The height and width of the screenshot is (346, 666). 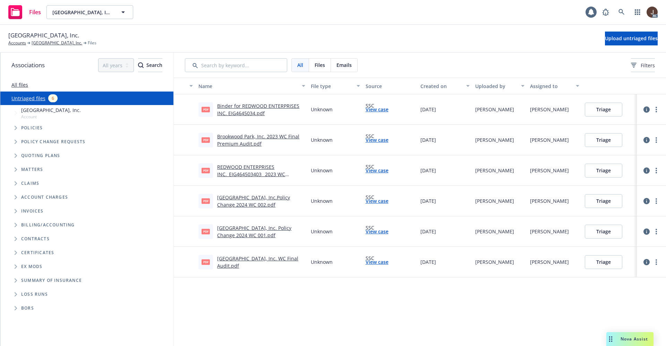 What do you see at coordinates (53, 98) in the screenshot?
I see `div: 6` at bounding box center [53, 98].